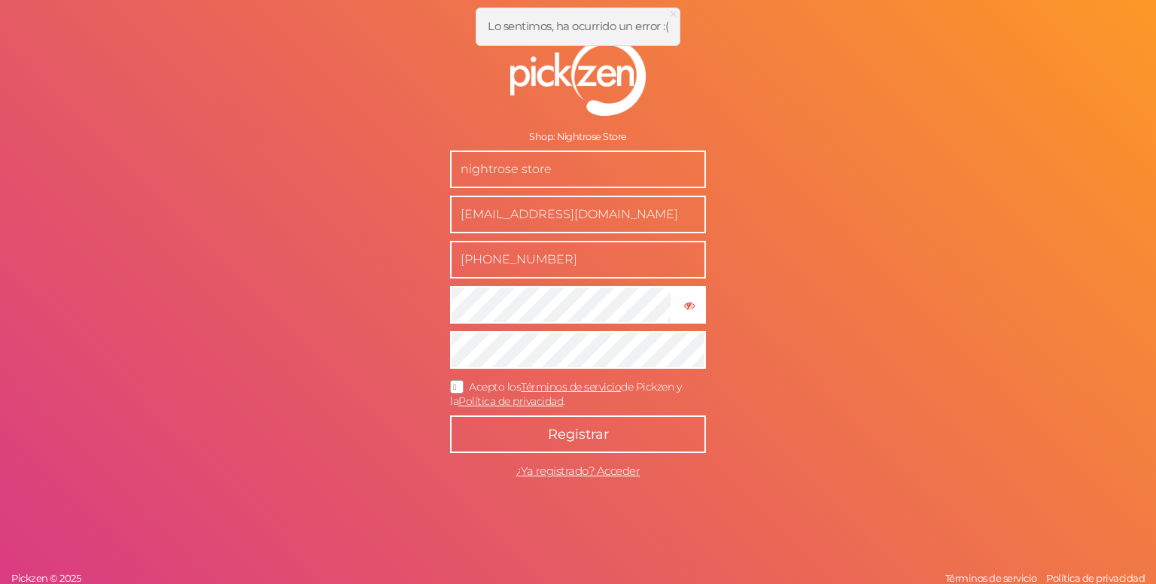 The image size is (1156, 584). I want to click on a: Pickzen © 2025, so click(46, 578).